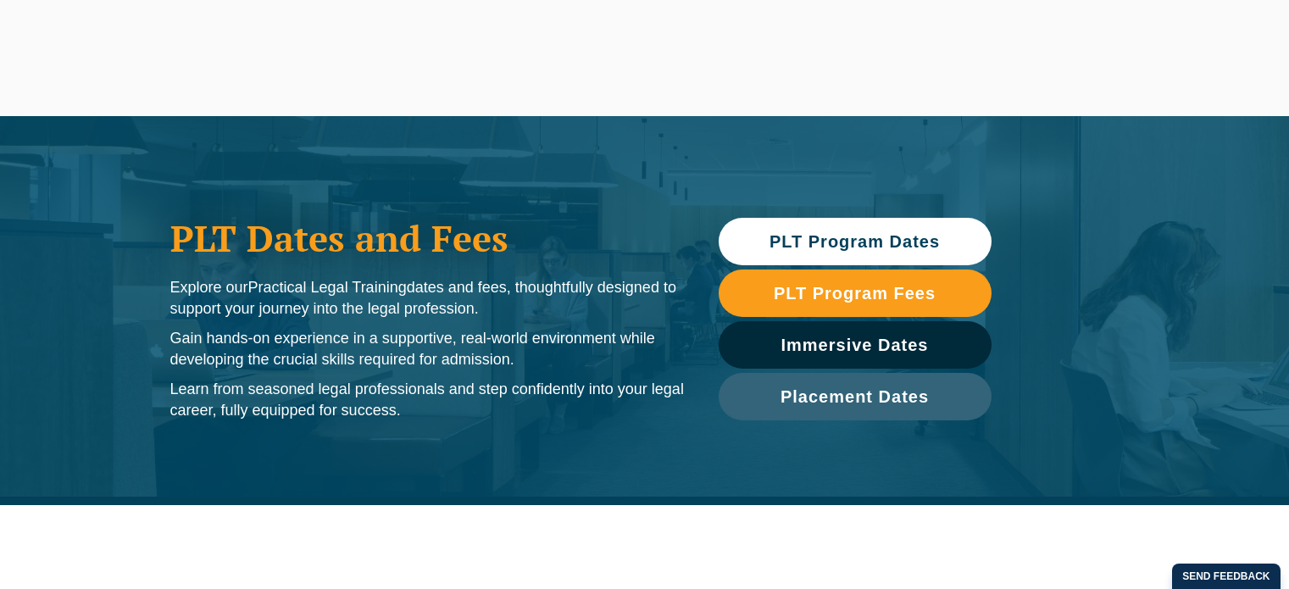 Image resolution: width=1289 pixels, height=589 pixels. What do you see at coordinates (427, 349) in the screenshot?
I see `p: Gain hands-on experience in a supportive, real-world environment while developing the crucial ski...` at bounding box center [427, 349].